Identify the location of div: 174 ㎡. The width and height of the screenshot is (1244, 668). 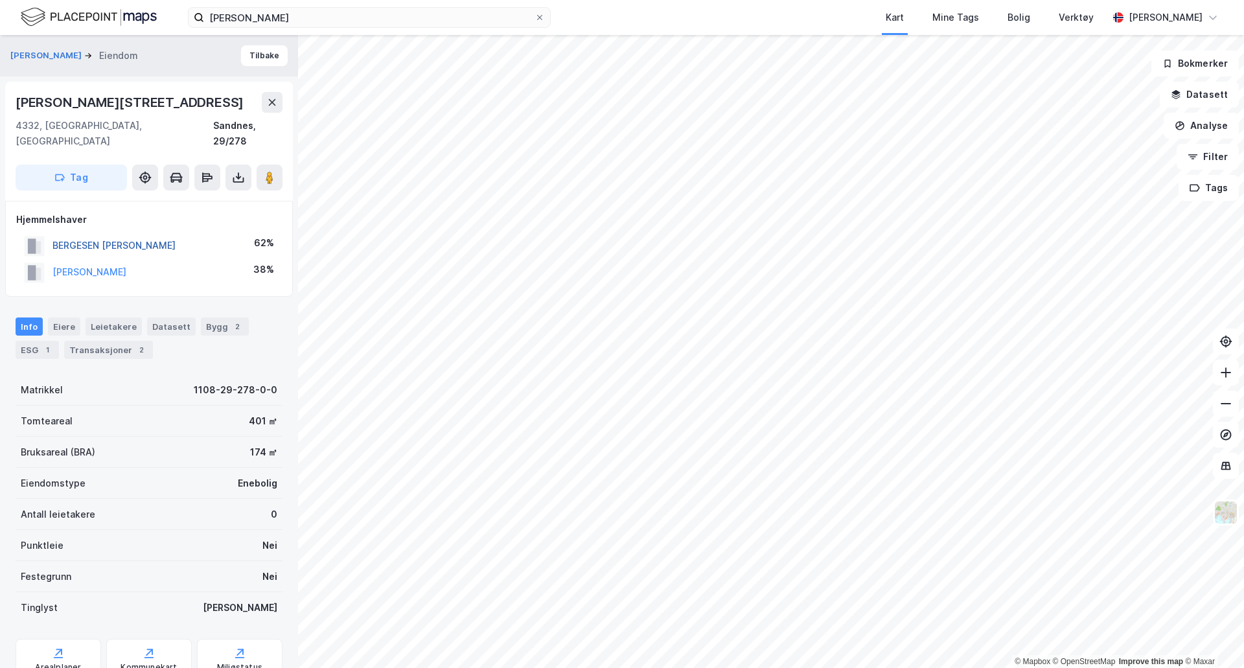
(264, 452).